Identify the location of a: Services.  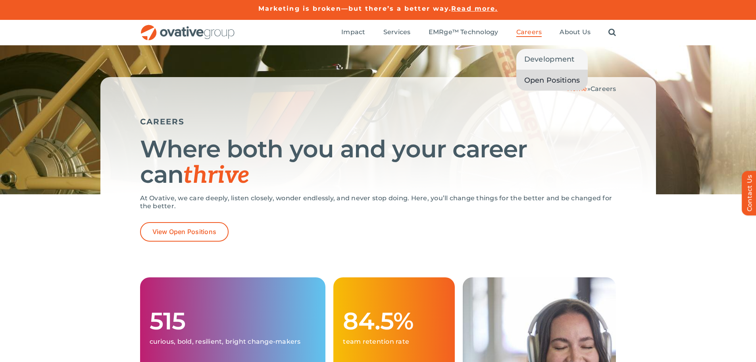
(397, 33).